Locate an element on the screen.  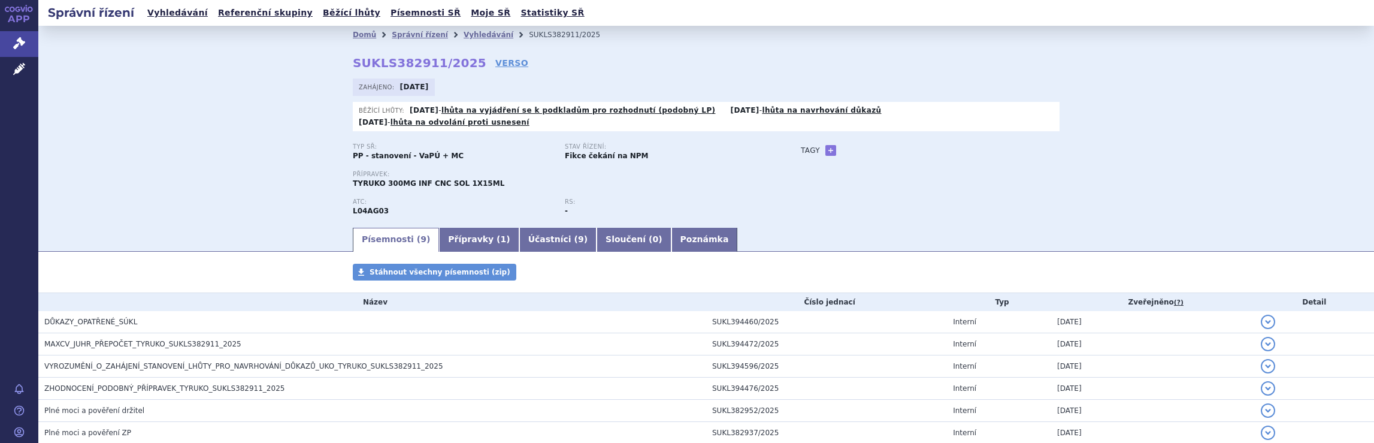
td: SUKL382952/2025 is located at coordinates (826, 410).